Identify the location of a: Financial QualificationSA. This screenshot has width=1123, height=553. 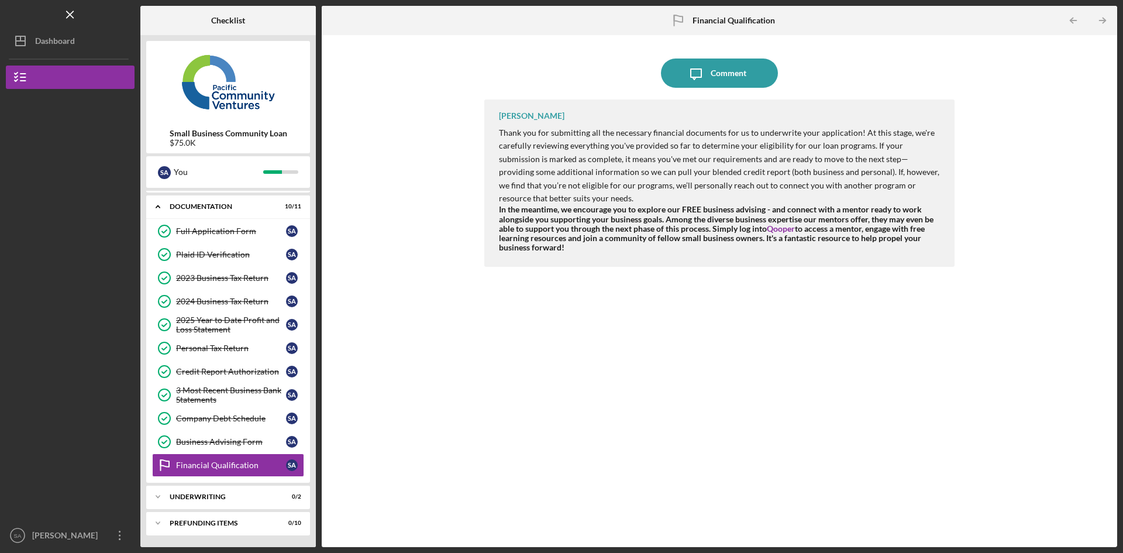
(228, 465).